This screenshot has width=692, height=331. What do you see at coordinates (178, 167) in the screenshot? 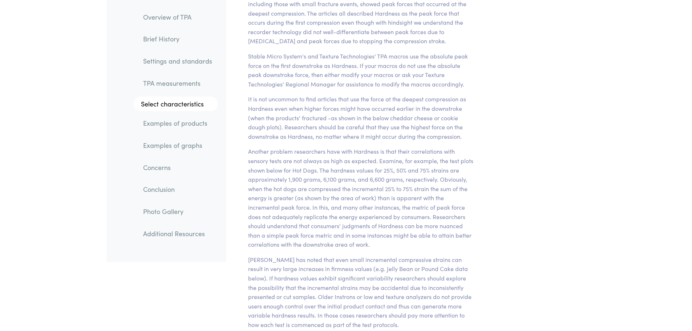
I see `a: Concerns` at bounding box center [178, 167].